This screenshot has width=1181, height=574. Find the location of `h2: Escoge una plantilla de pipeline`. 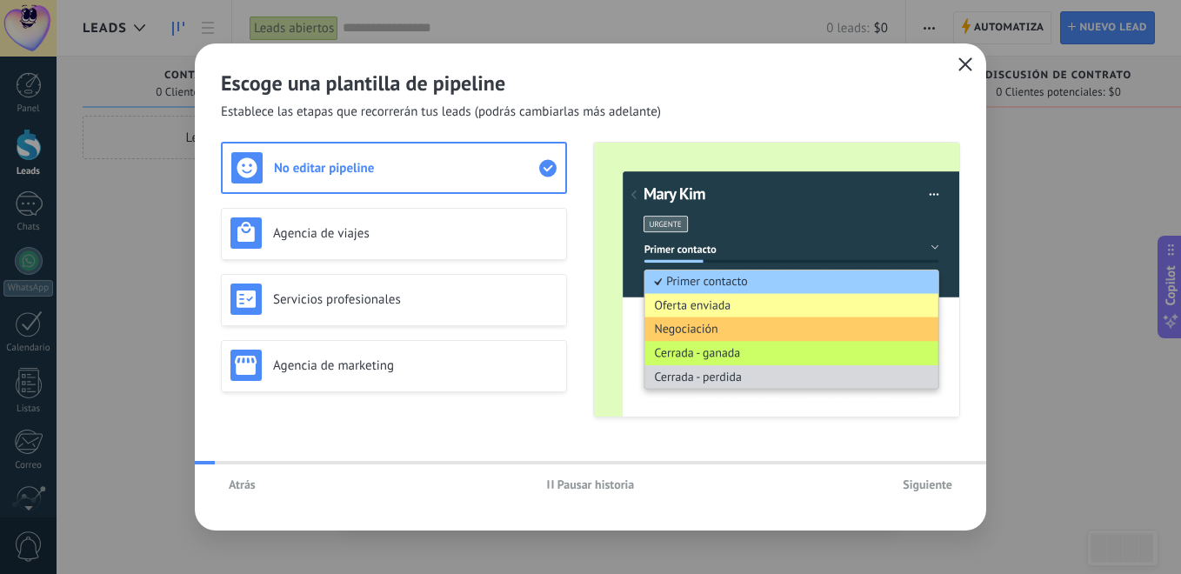

h2: Escoge una plantilla de pipeline is located at coordinates (591, 83).